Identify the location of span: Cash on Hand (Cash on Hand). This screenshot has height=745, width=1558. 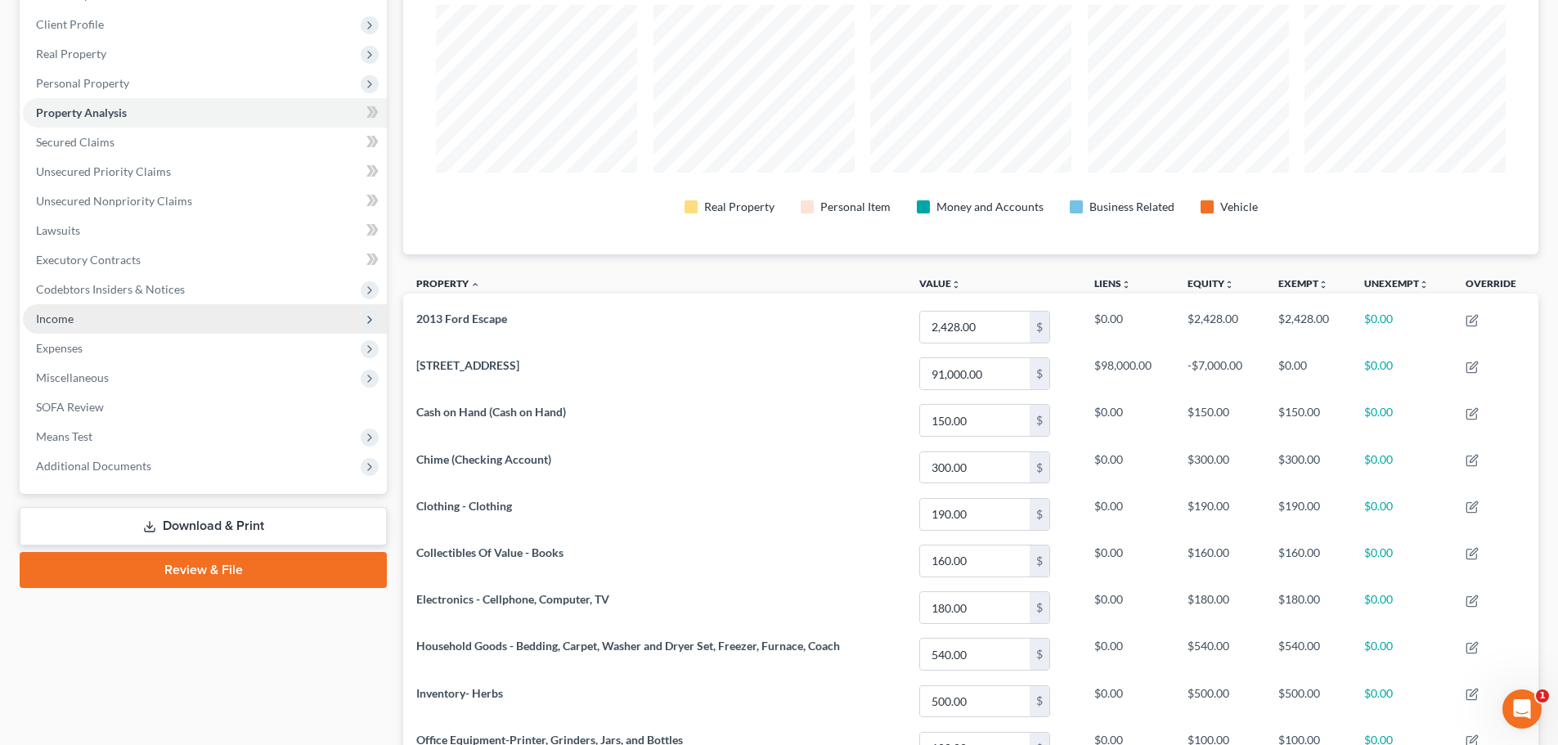
(491, 411).